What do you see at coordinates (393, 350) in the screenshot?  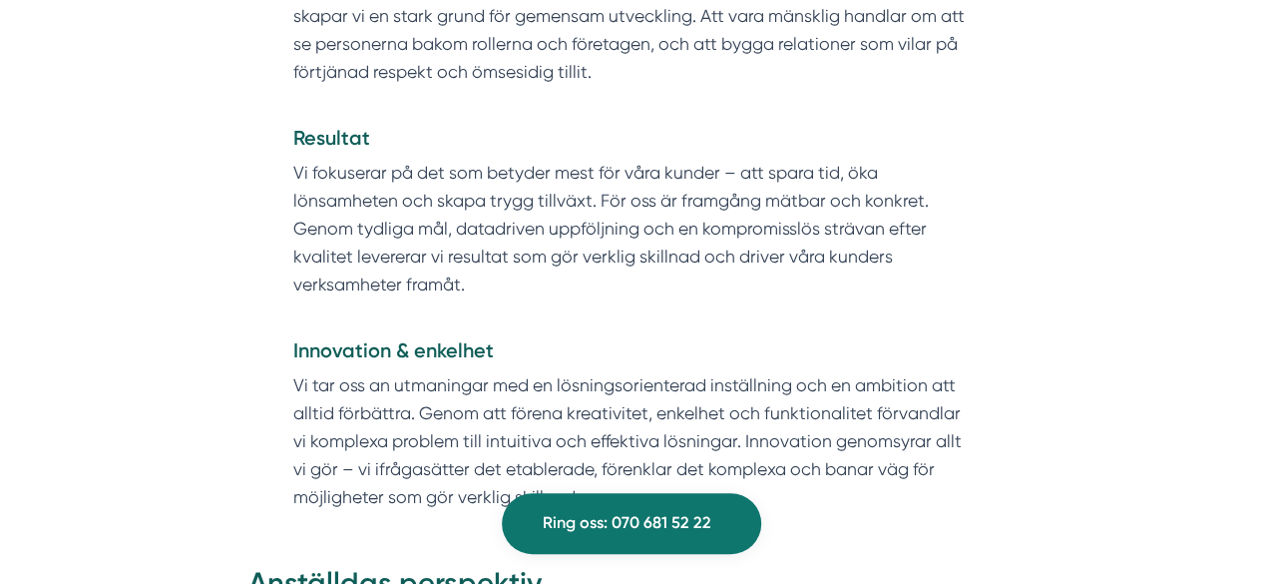 I see `strong: Innovation & enkelhet` at bounding box center [393, 350].